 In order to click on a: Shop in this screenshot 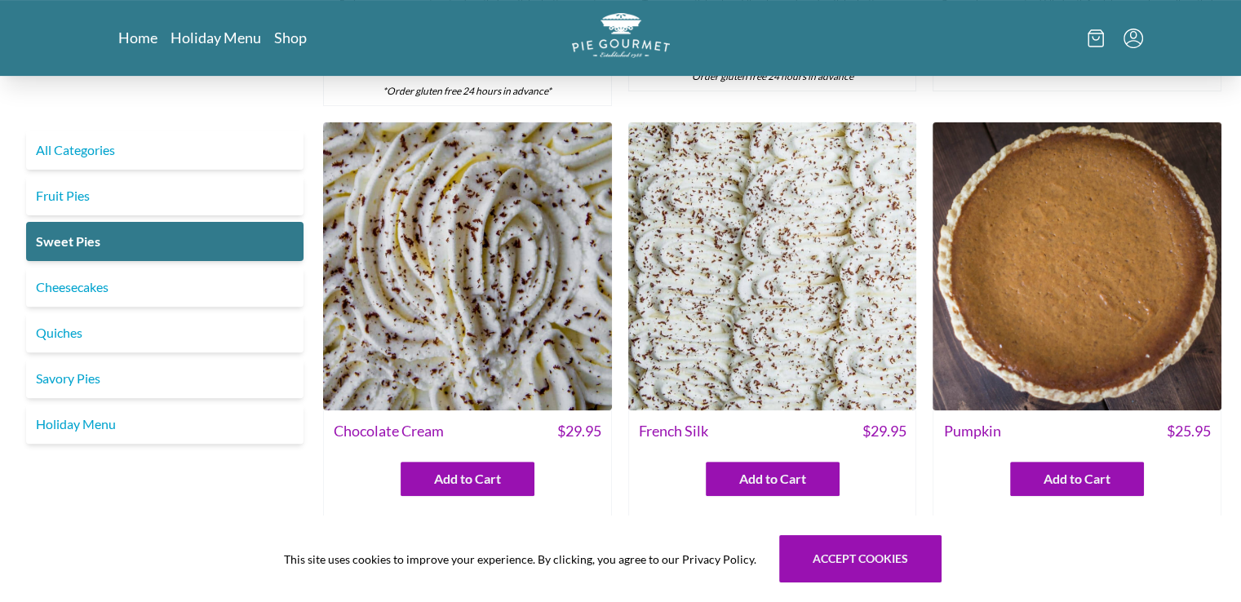, I will do `click(291, 38)`.